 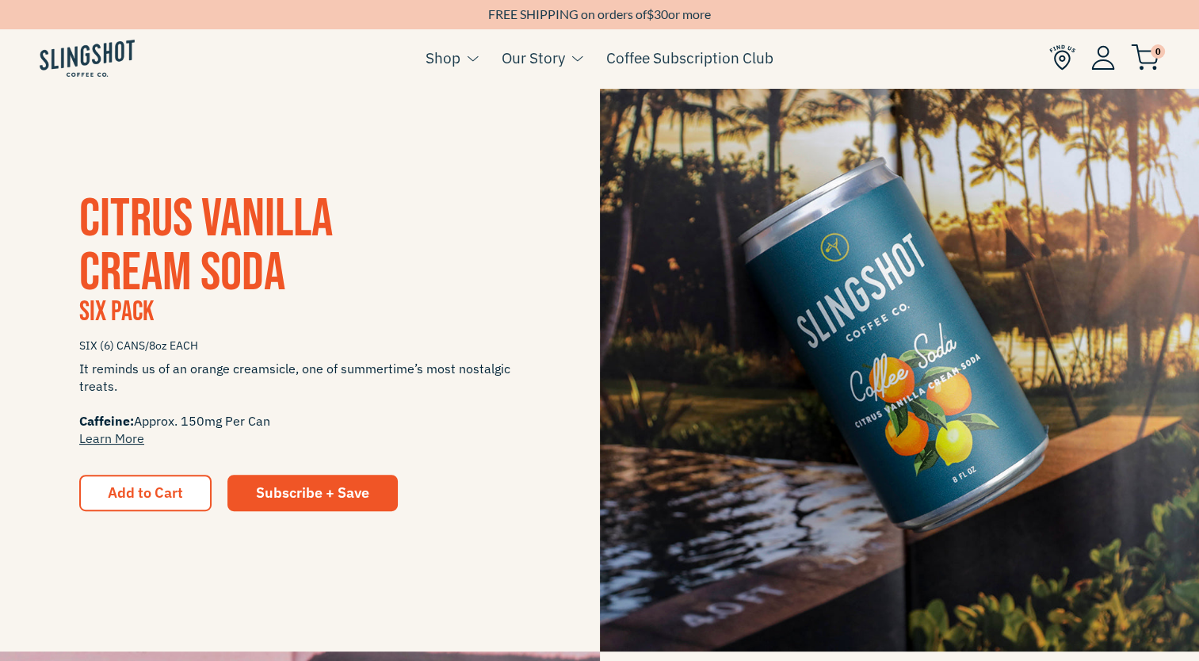 What do you see at coordinates (1145, 57) in the screenshot?
I see `img: cart` at bounding box center [1145, 57].